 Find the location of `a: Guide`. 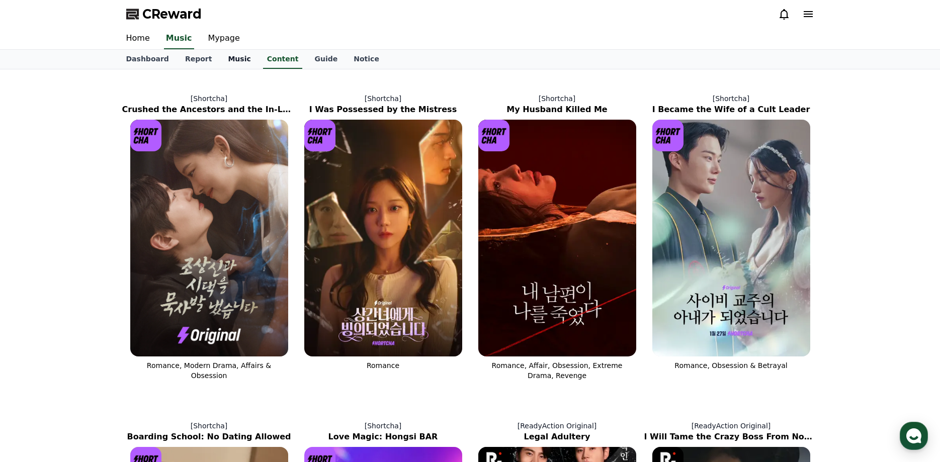

a: Guide is located at coordinates (326, 59).